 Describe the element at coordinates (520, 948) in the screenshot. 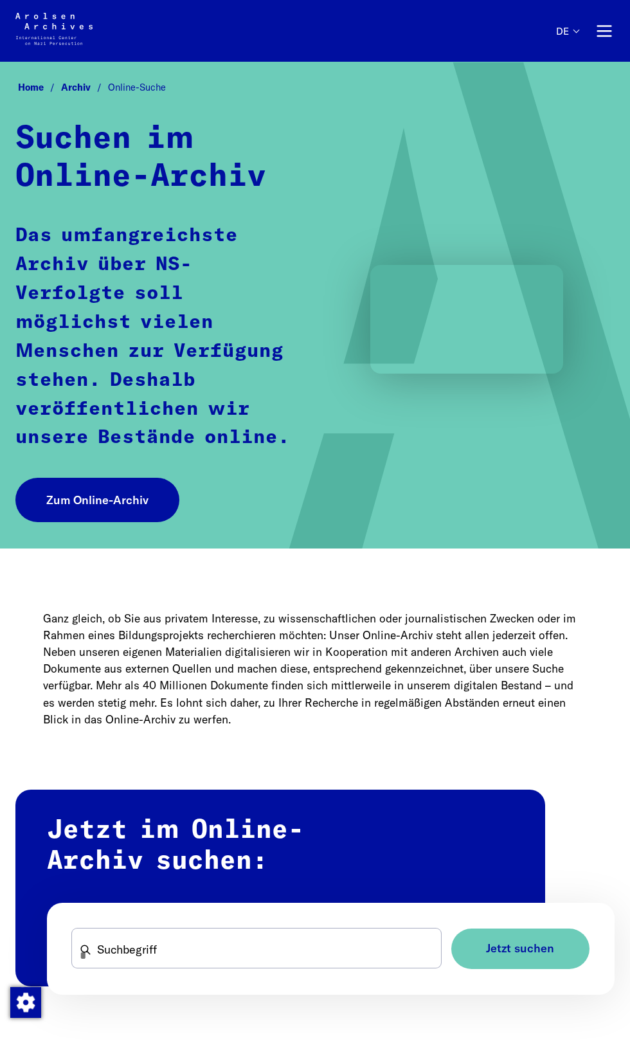

I see `span: Jetzt suchen` at that location.